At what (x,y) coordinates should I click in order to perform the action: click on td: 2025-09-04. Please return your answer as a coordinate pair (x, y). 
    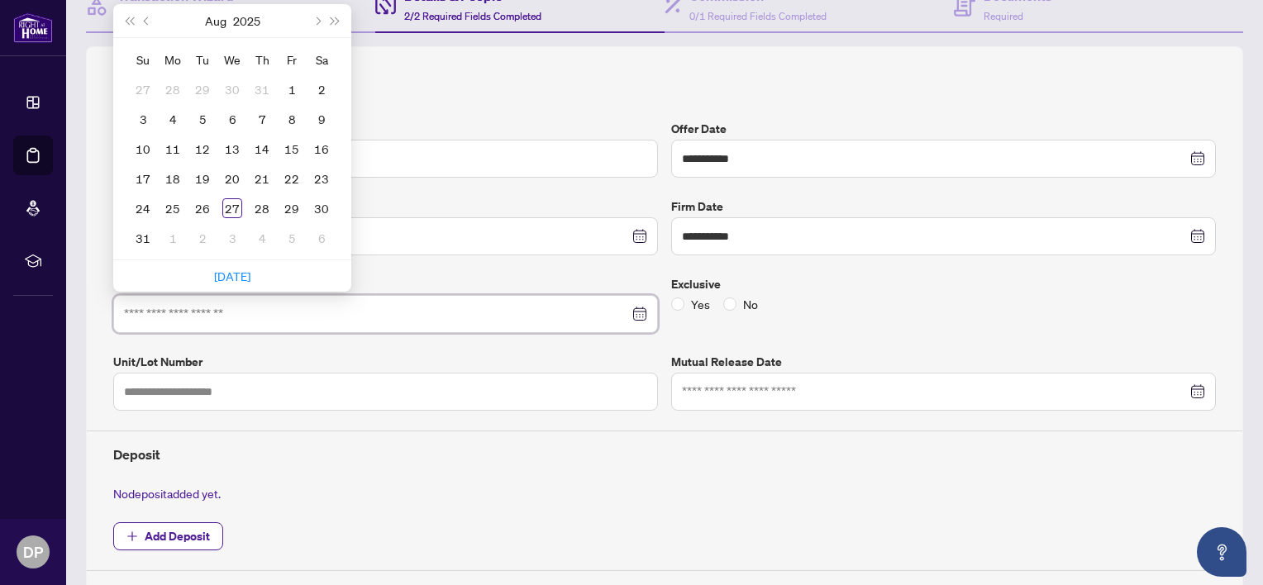
    Looking at the image, I should click on (262, 238).